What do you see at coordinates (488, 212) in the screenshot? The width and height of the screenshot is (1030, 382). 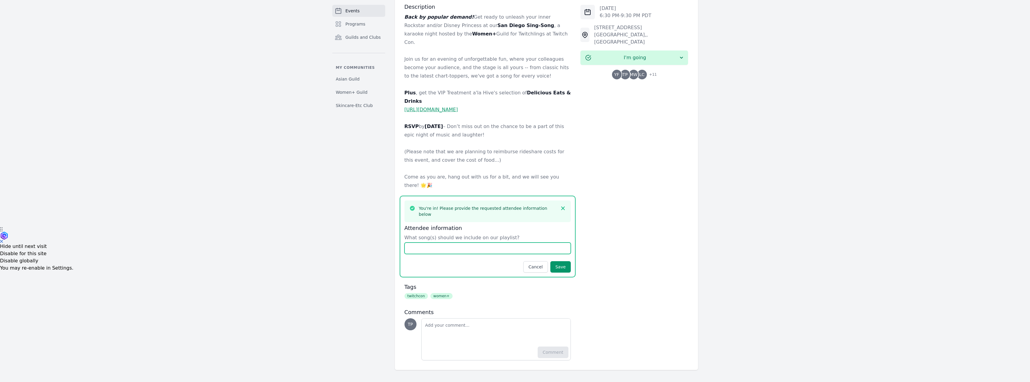 I see `h3: You're in! Please provide the requested attendee information below` at bounding box center [488, 212].